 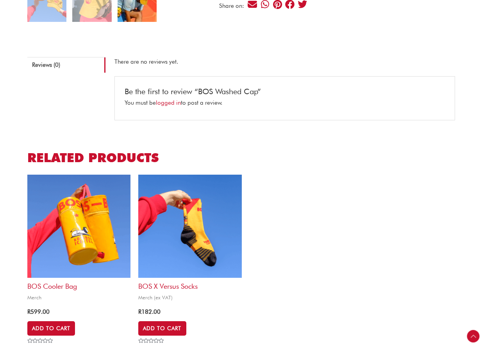 I want to click on a: Select options for “BOS x Versus Socks”, so click(x=162, y=328).